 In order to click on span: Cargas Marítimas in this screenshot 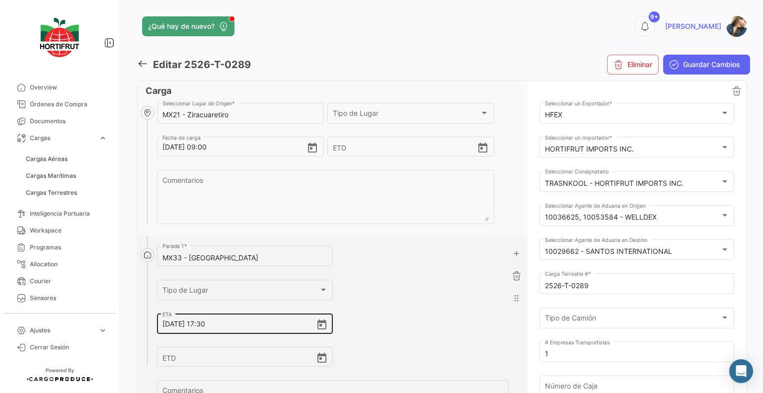, I will do `click(51, 176)`.